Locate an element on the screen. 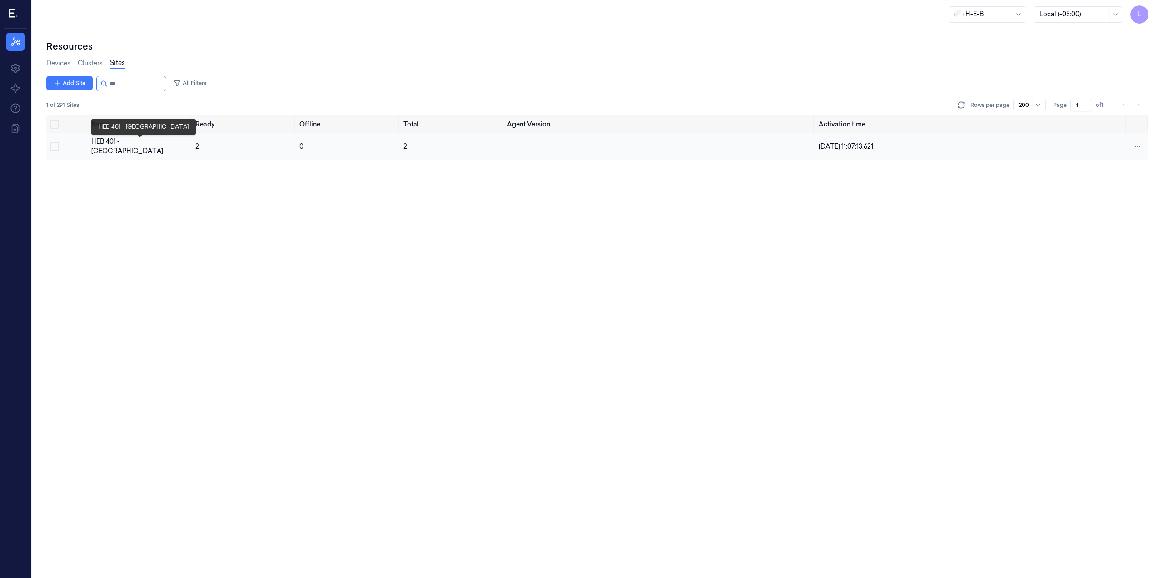  button: L is located at coordinates (1140, 15).